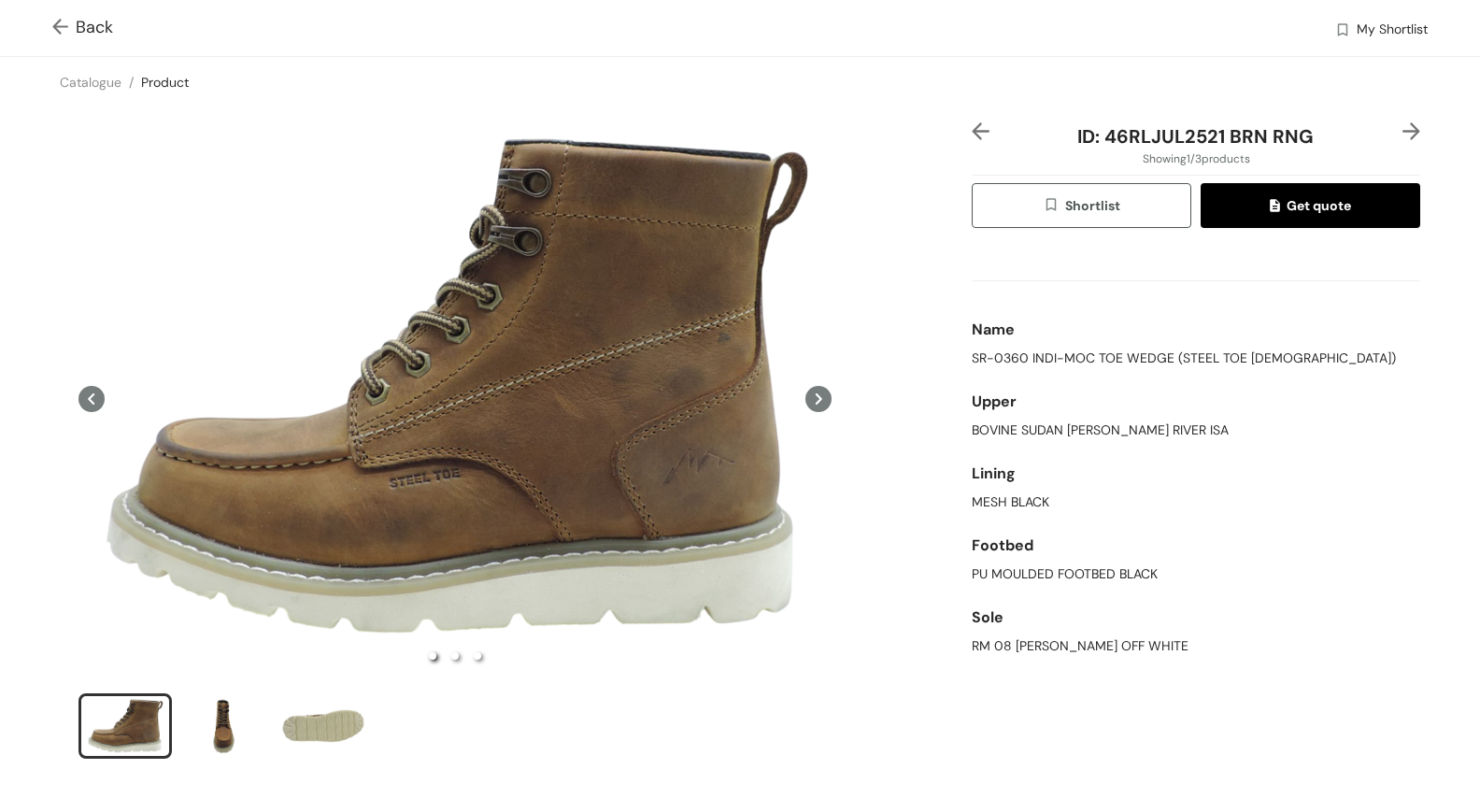 The height and width of the screenshot is (812, 1480). I want to click on img: quote, so click(1278, 208).